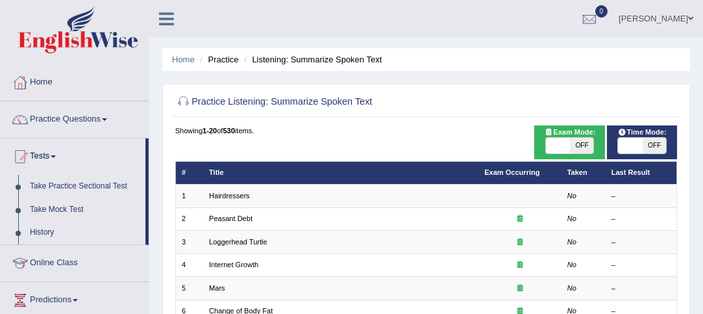 Image resolution: width=703 pixels, height=314 pixels. I want to click on a: Online Class, so click(75, 261).